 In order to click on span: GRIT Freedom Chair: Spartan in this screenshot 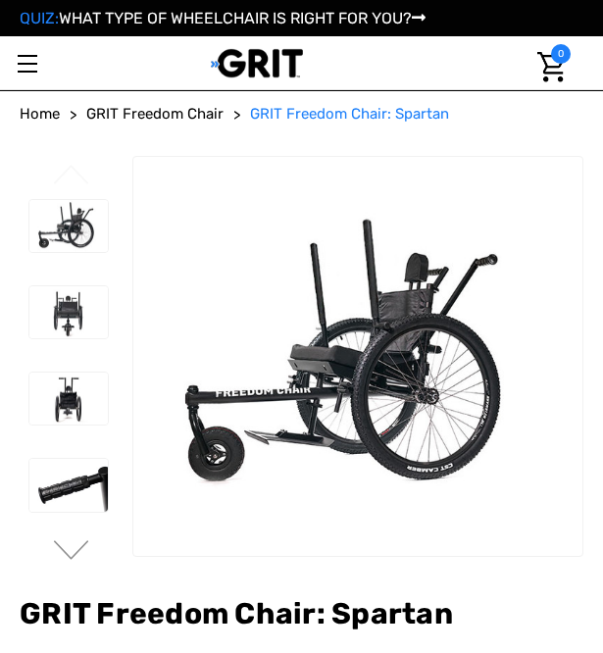, I will do `click(349, 114)`.